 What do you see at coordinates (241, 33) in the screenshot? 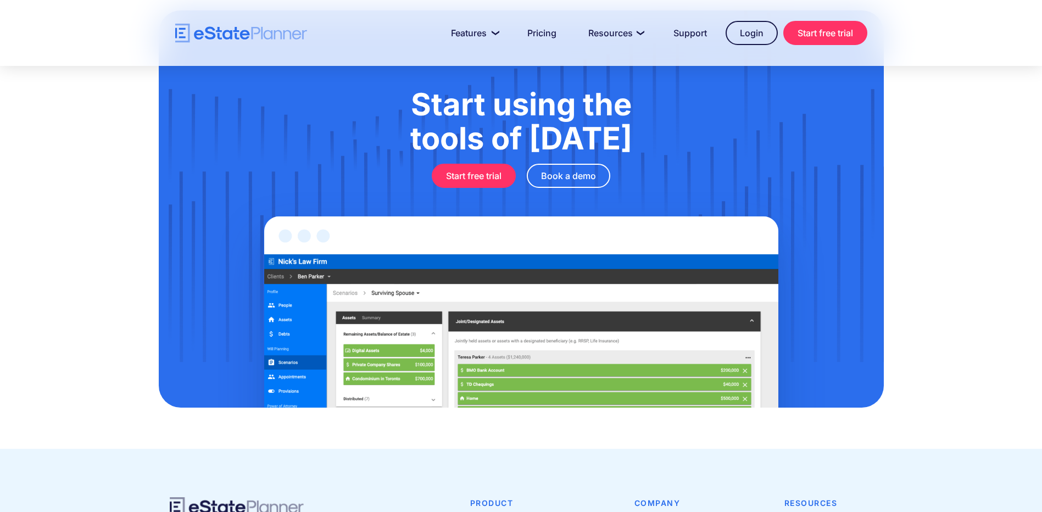
I see `a: home` at bounding box center [241, 33].